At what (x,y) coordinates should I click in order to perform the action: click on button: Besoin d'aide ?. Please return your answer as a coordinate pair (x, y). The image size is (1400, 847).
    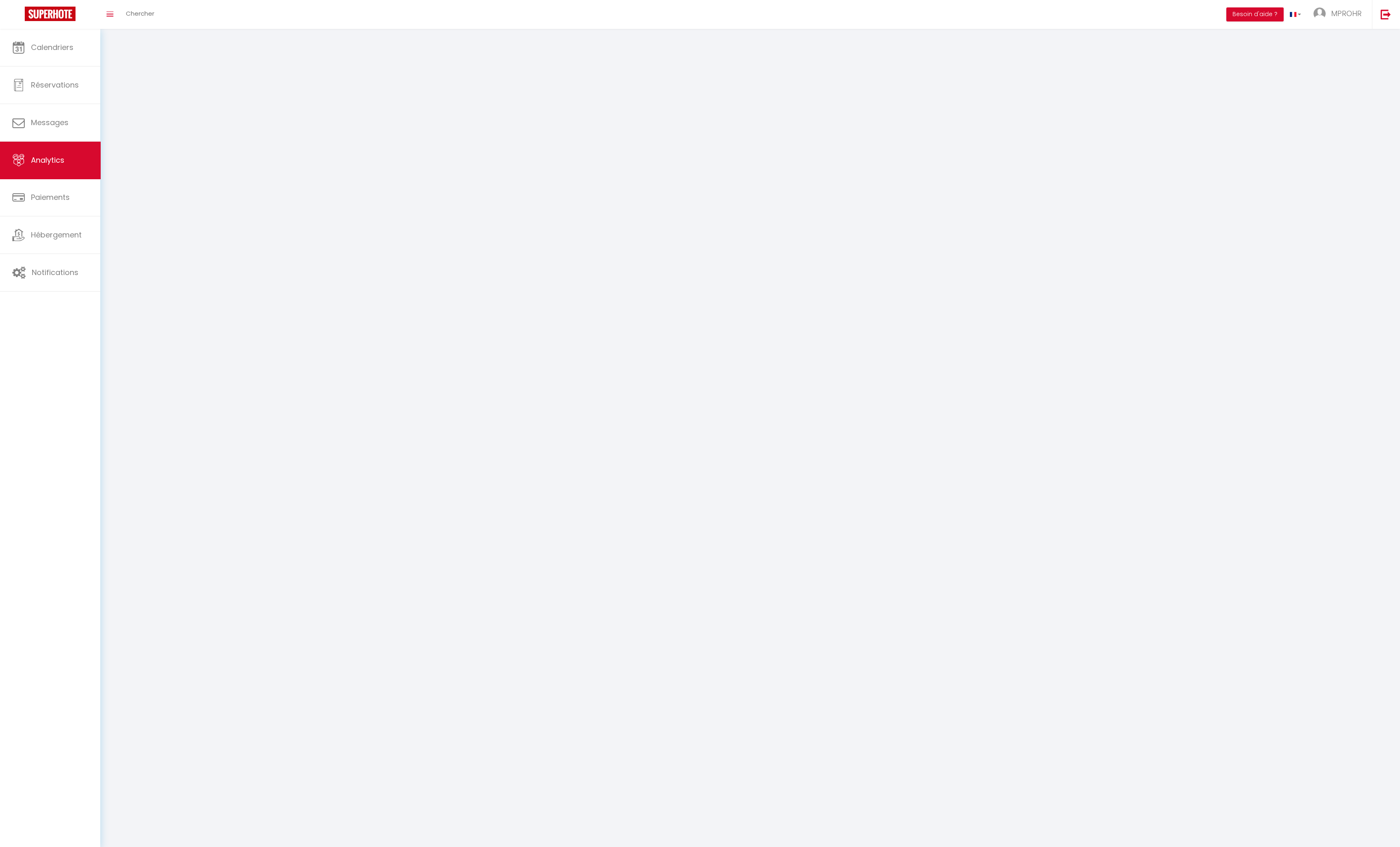
    Looking at the image, I should click on (1255, 15).